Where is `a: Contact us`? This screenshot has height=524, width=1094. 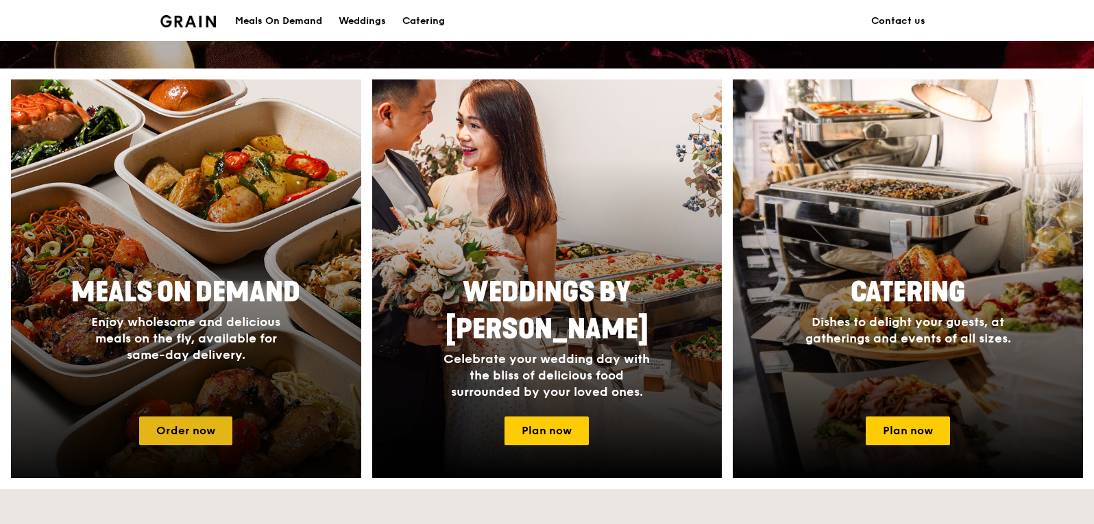
a: Contact us is located at coordinates (898, 21).